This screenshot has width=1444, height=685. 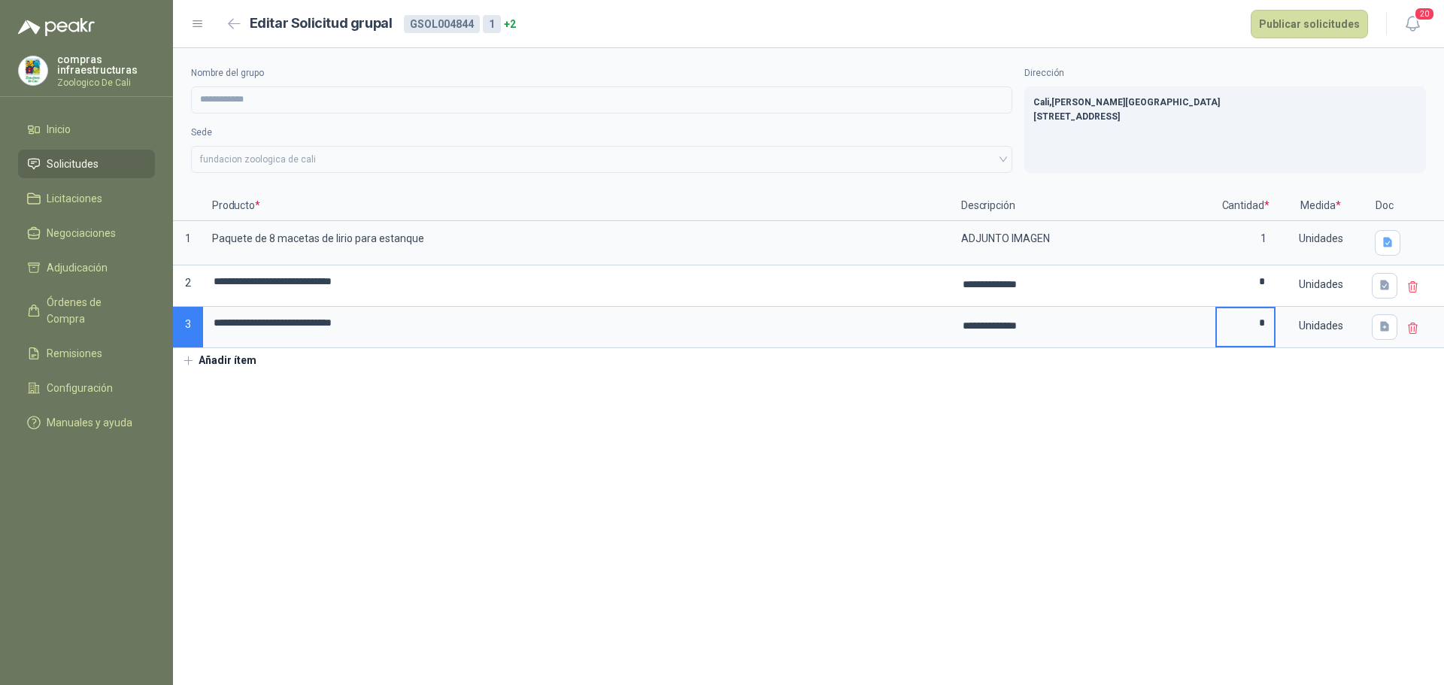 I want to click on p: Cantidad, so click(x=1245, y=206).